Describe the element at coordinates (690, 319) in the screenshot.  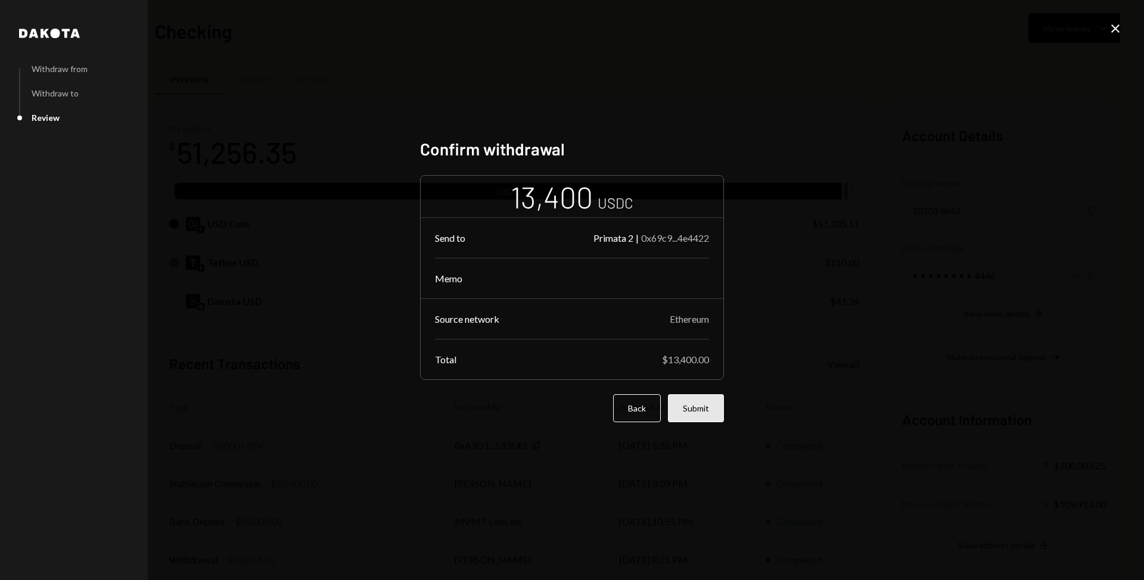
I see `div: Ethereum` at that location.